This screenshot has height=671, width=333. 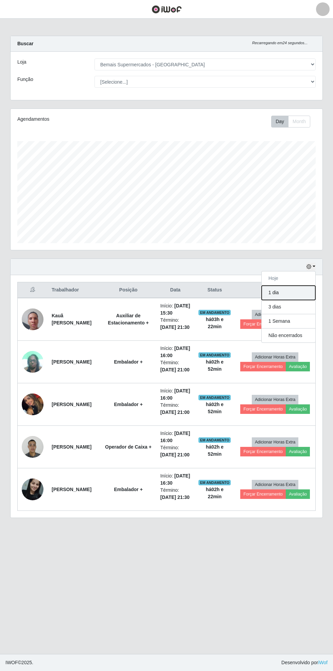 I want to click on img: 1704231584676.jpeg, so click(x=33, y=361).